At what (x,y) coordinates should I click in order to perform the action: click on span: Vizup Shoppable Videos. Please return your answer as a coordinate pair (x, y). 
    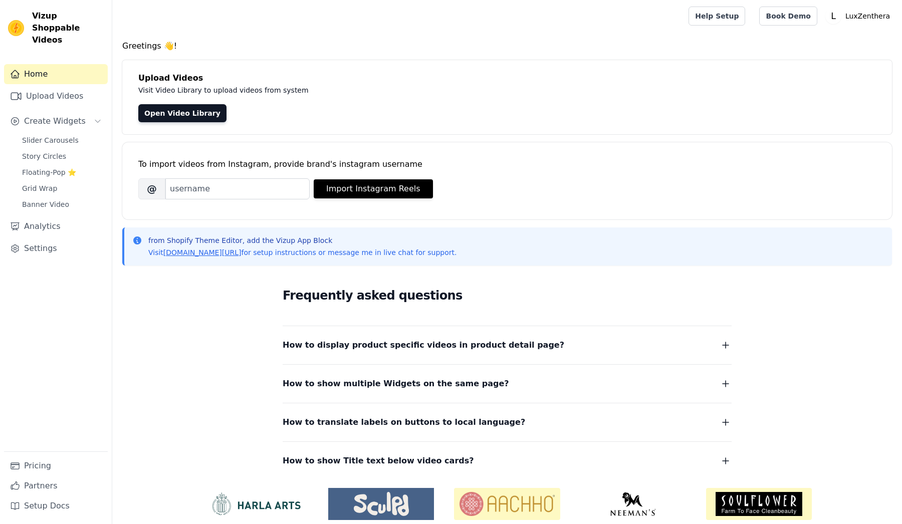
    Looking at the image, I should click on (68, 28).